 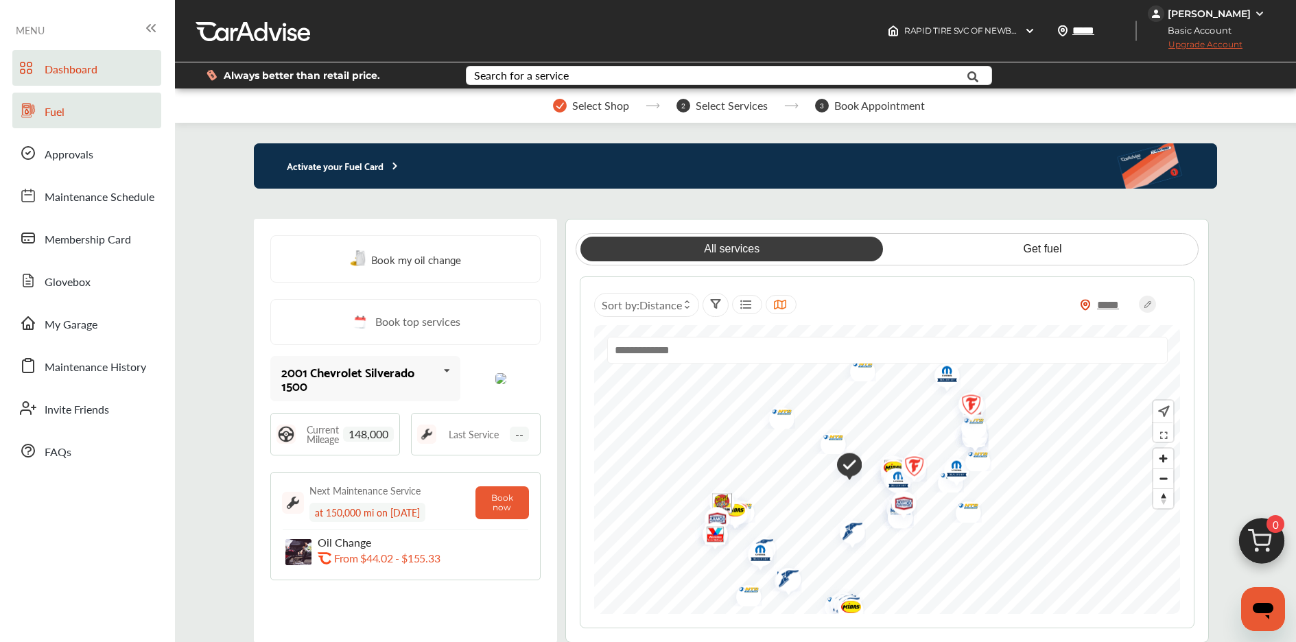 What do you see at coordinates (501, 379) in the screenshot?
I see `img: mobile_0348_st0640_046.jpg` at bounding box center [501, 379].